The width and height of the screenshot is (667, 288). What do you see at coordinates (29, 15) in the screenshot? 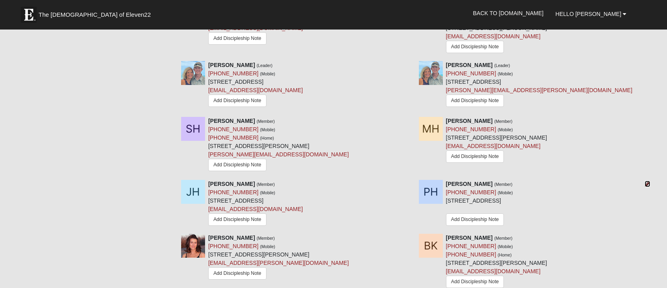
I see `img: Eleven22 logo` at bounding box center [29, 15].